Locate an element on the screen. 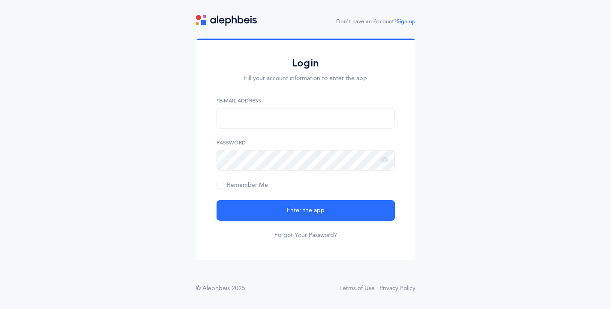  img: logo.svg is located at coordinates (226, 20).